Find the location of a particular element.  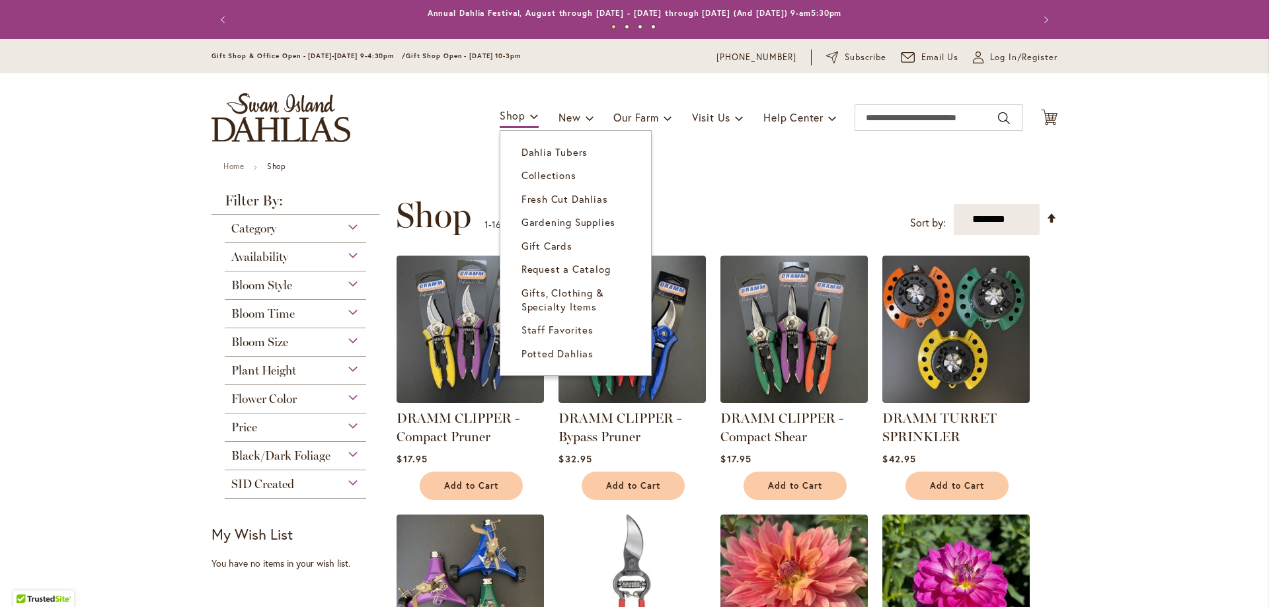

img: DRAMM CLIPPER - Compact Shear is located at coordinates (794, 329).